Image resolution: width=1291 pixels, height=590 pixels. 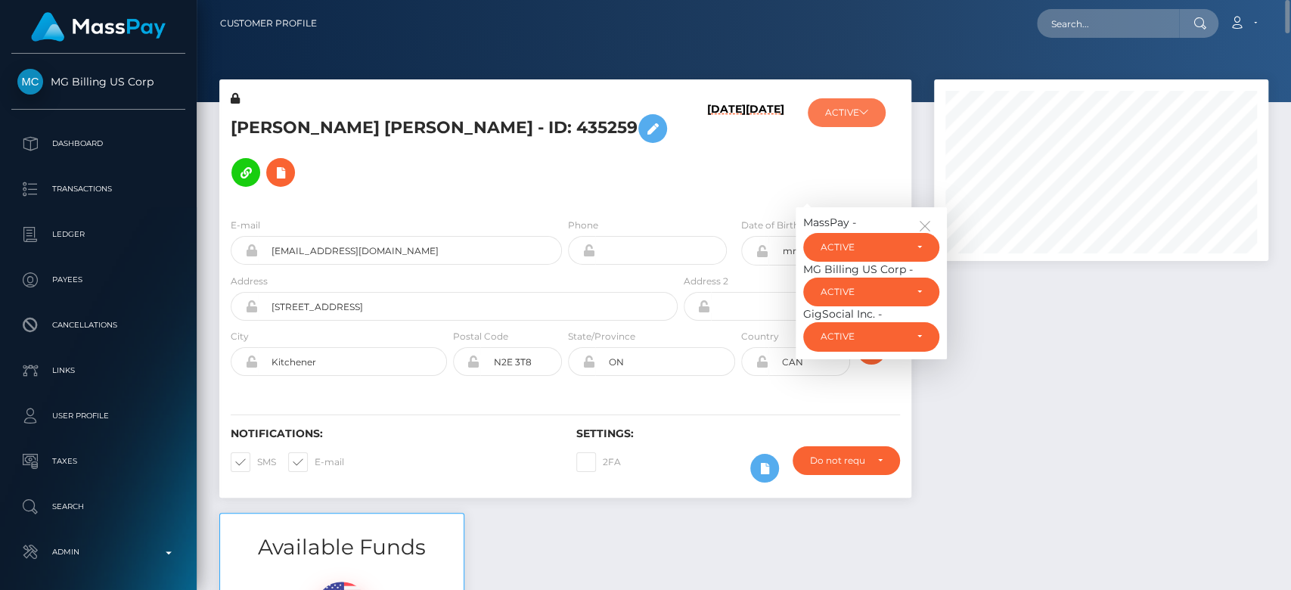 What do you see at coordinates (98, 370) in the screenshot?
I see `p: Links` at bounding box center [98, 370].